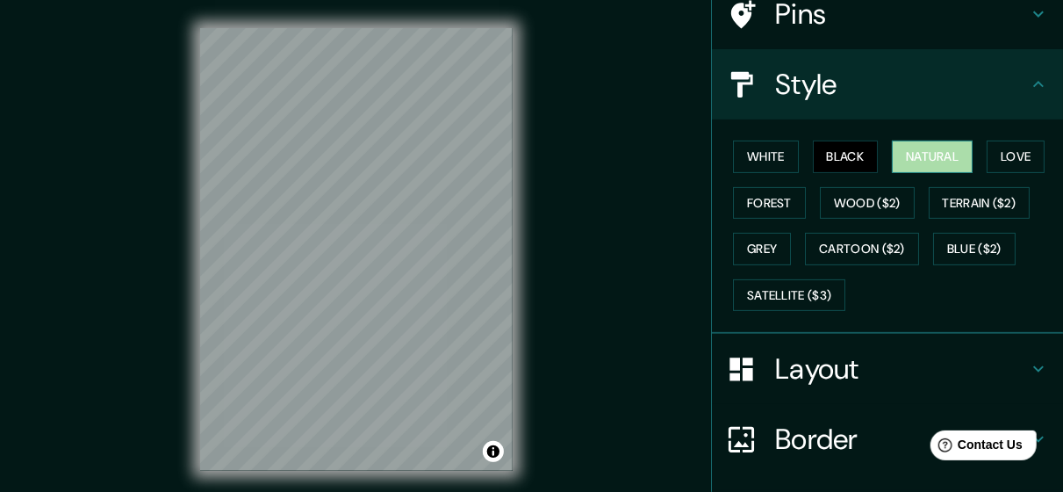 This screenshot has width=1063, height=492. I want to click on h4: Layout, so click(901, 369).